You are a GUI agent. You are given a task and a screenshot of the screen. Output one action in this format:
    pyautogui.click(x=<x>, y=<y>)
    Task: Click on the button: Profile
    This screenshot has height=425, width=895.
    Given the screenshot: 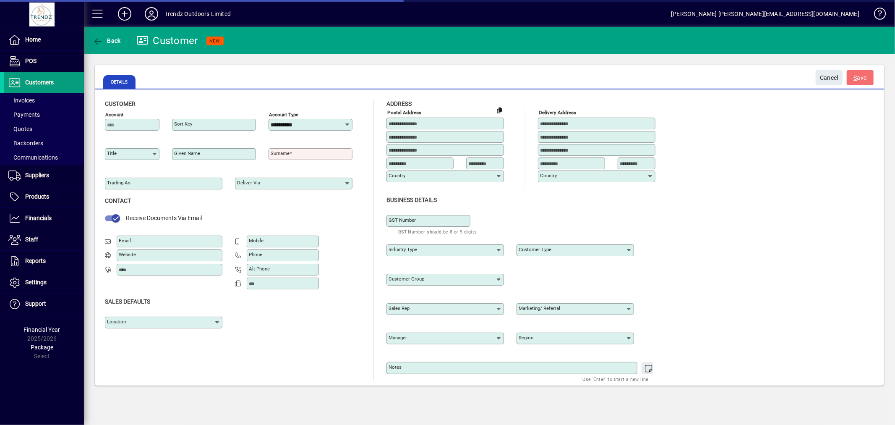 What is the action you would take?
    pyautogui.click(x=152, y=14)
    